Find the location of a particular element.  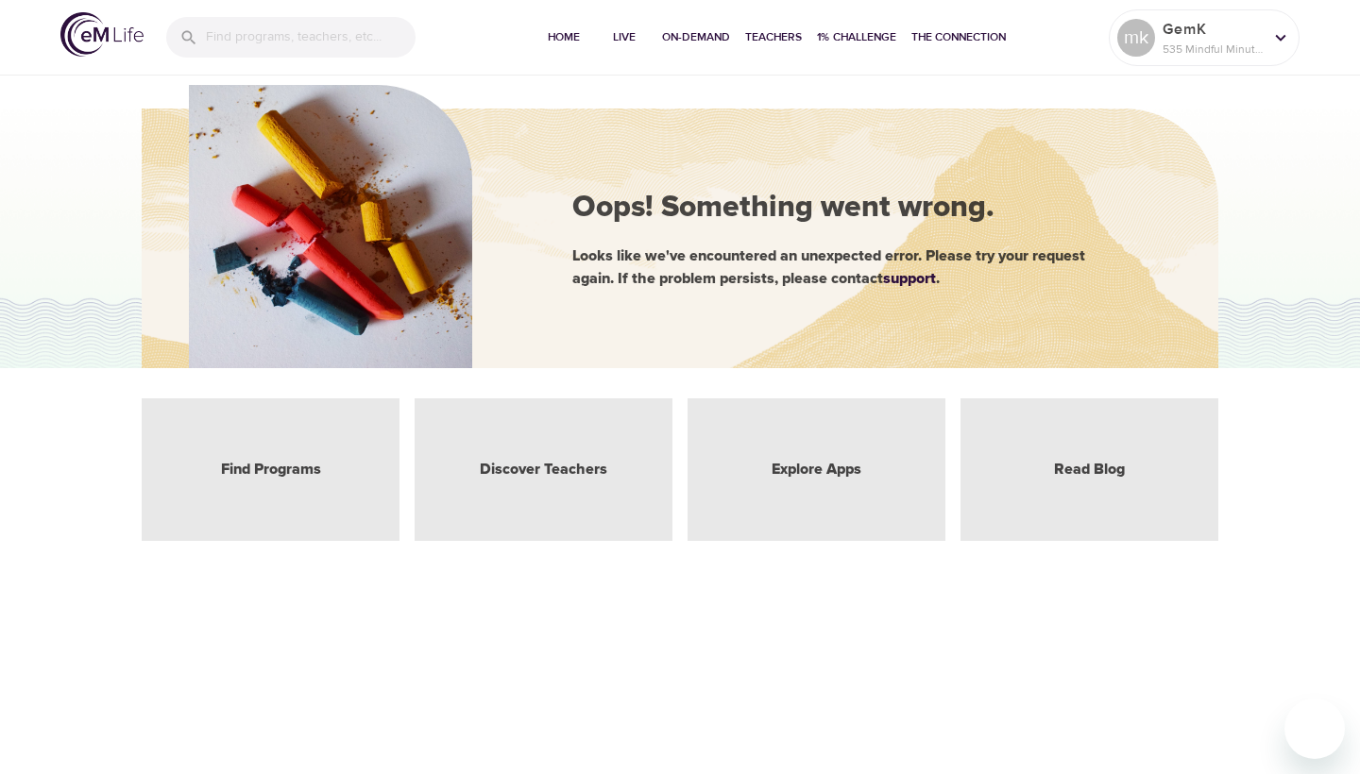

span: 1% Challenge is located at coordinates (857, 37).